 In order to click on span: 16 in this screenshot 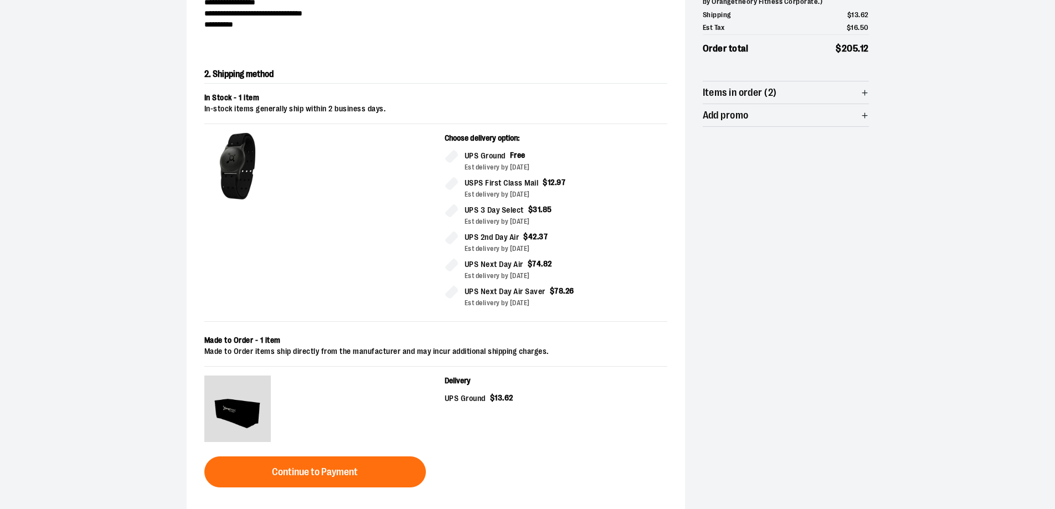, I will do `click(854, 27)`.